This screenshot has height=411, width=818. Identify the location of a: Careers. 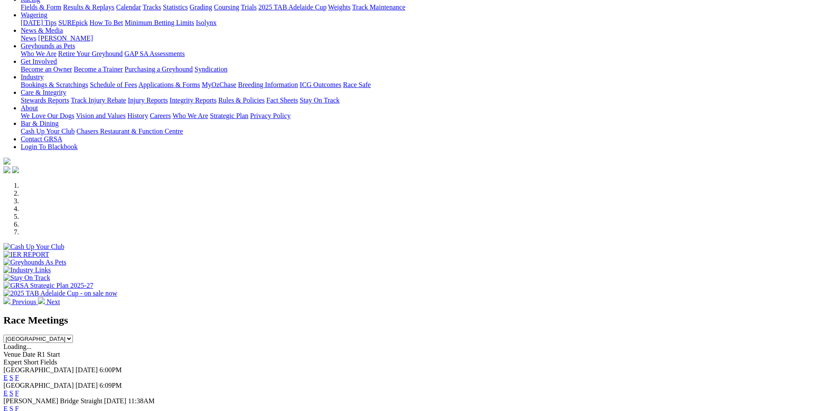
(160, 116).